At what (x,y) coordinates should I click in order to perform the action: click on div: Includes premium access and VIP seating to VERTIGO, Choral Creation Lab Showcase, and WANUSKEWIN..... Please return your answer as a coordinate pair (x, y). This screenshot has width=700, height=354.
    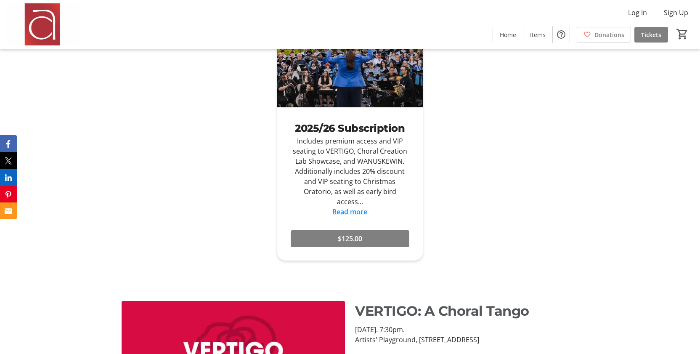
    Looking at the image, I should click on (350, 171).